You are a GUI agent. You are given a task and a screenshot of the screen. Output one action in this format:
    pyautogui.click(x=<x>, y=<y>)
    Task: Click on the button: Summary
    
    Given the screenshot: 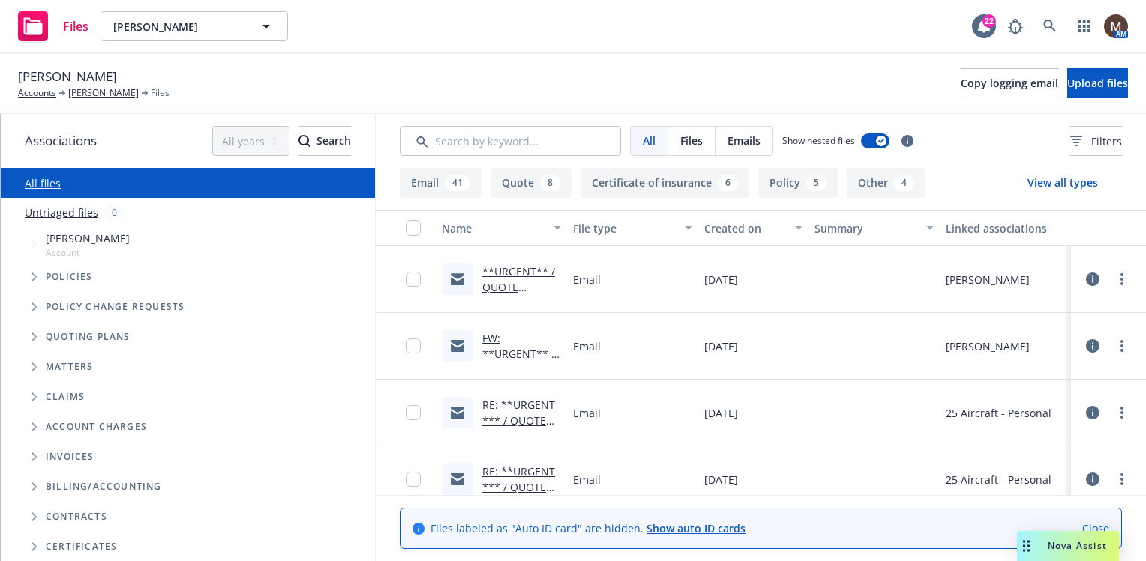 What is the action you would take?
    pyautogui.click(x=874, y=228)
    